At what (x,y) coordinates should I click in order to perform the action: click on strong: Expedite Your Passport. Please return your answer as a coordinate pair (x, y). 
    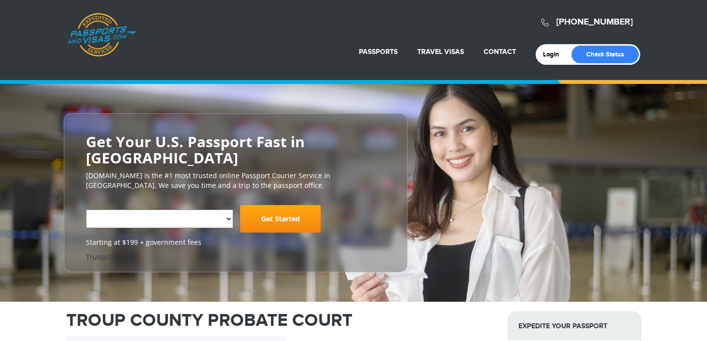
    Looking at the image, I should click on (574, 326).